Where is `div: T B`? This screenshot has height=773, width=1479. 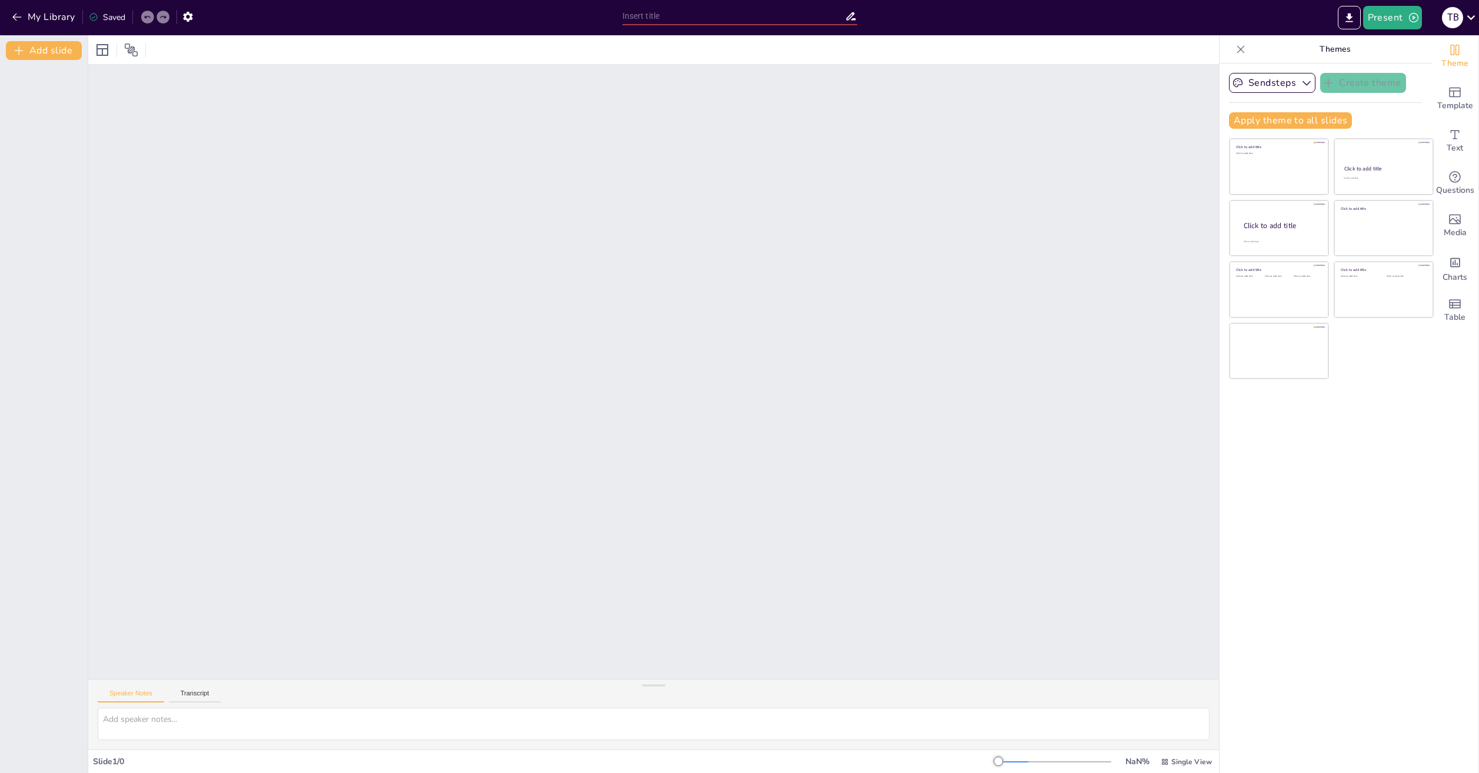
div: T B is located at coordinates (1452, 18).